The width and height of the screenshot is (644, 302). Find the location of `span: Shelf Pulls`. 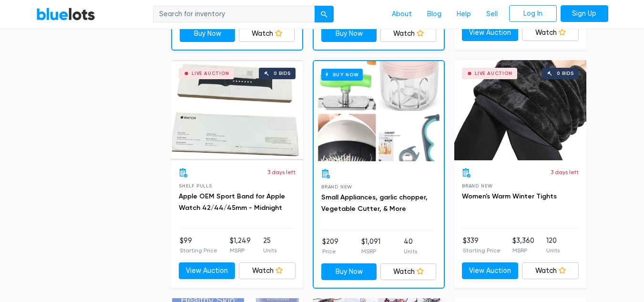

span: Shelf Pulls is located at coordinates (195, 185).